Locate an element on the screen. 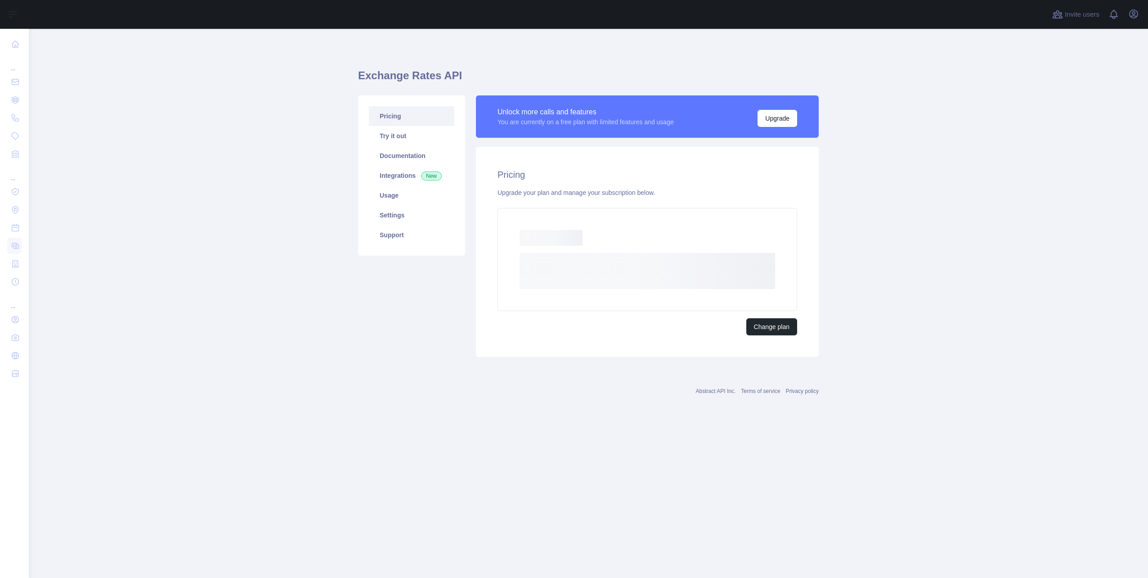 This screenshot has height=578, width=1148. a: Support is located at coordinates (412, 235).